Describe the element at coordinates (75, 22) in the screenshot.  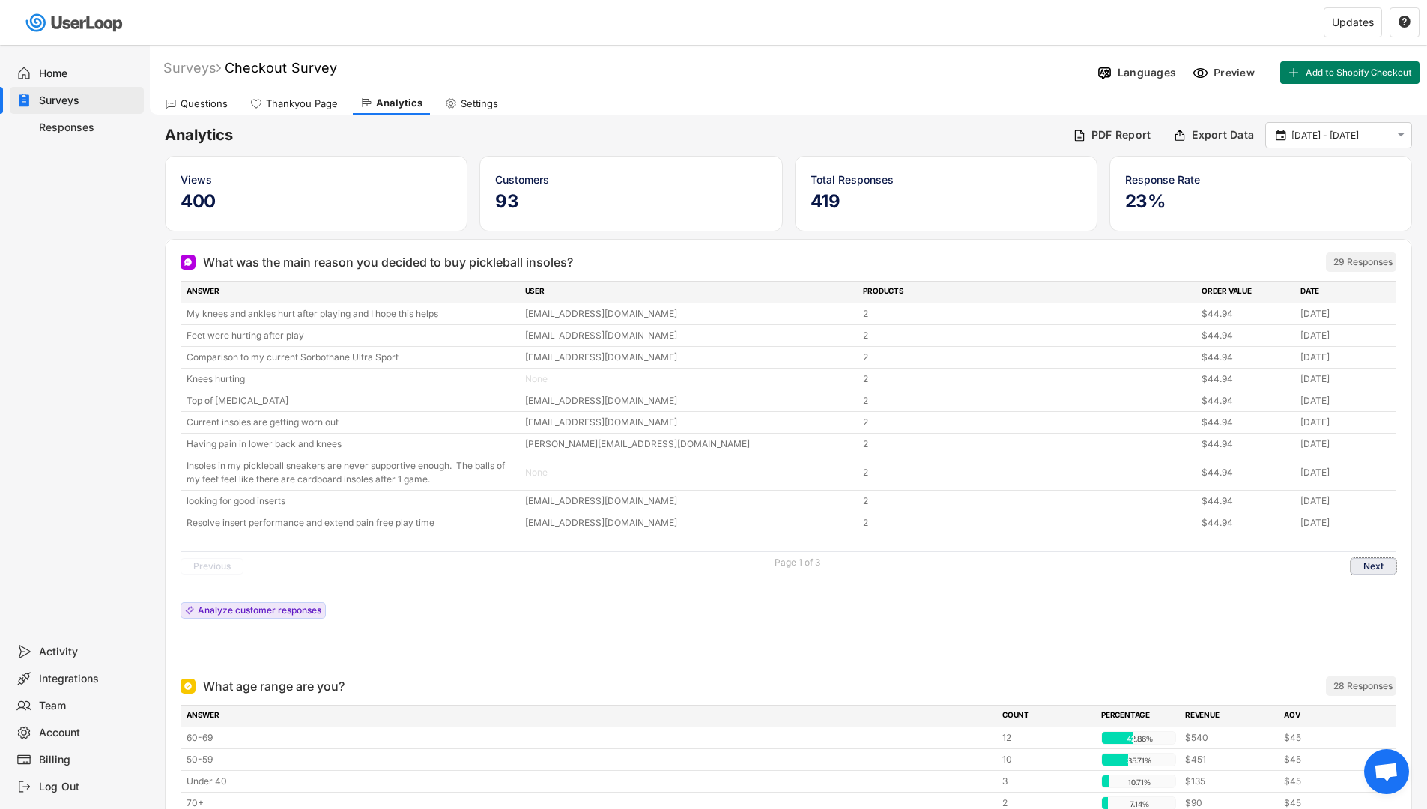
I see `img: userloop-logo-01.svg` at that location.